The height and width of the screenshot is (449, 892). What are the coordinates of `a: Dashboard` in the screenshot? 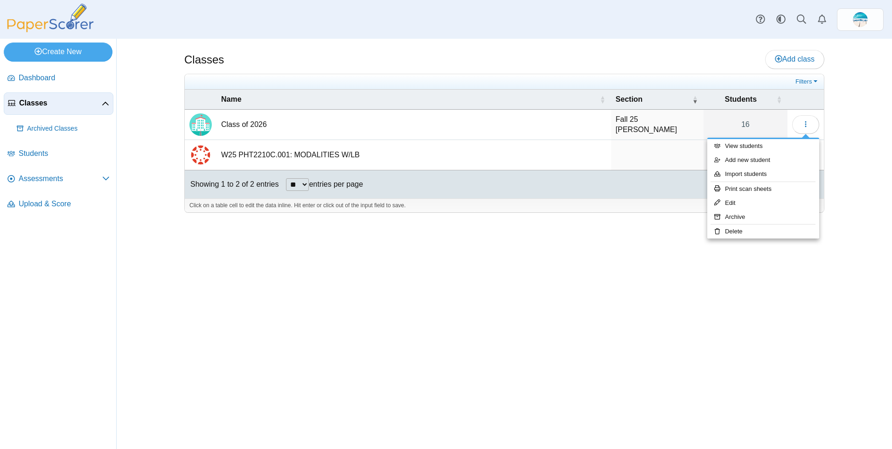 It's located at (58, 78).